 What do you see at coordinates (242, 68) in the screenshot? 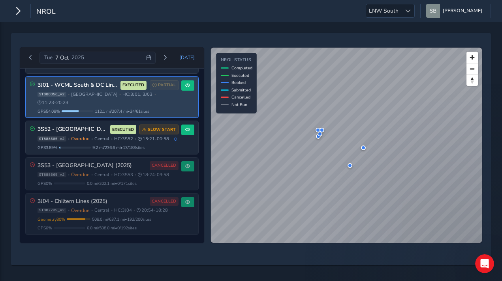
I see `span: Completed` at bounding box center [242, 68].